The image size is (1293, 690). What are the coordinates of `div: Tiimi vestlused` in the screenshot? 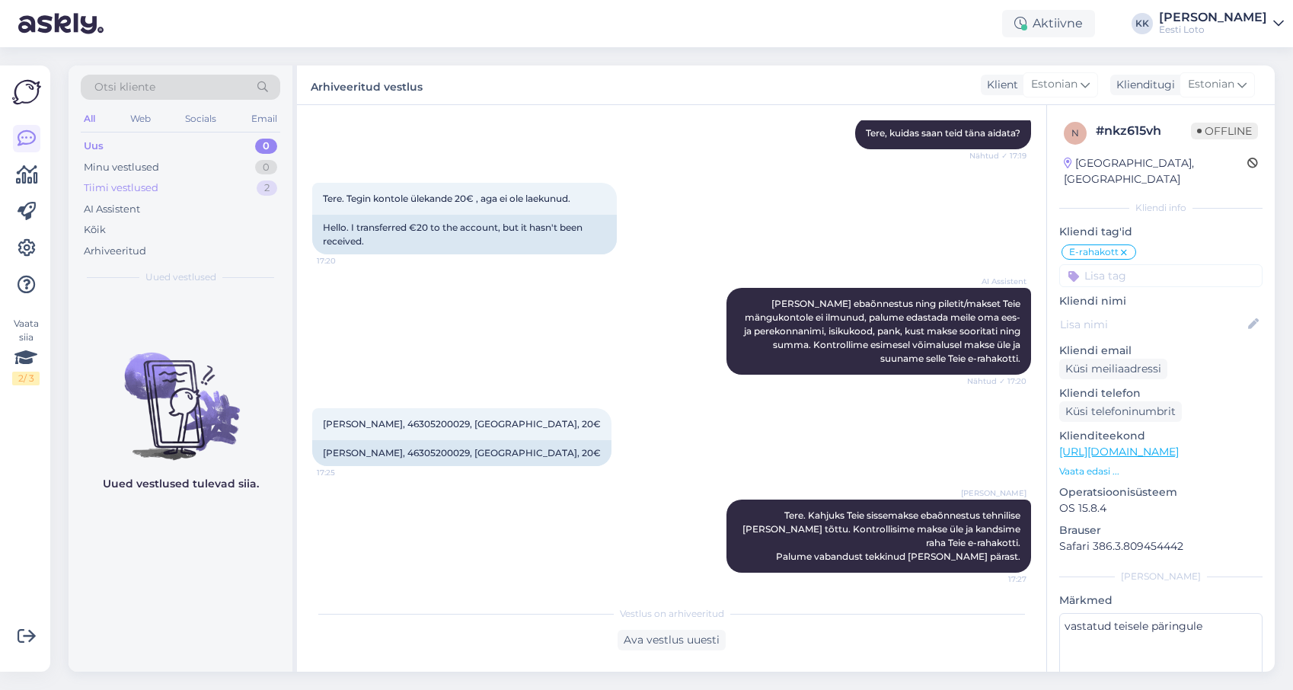 It's located at (121, 188).